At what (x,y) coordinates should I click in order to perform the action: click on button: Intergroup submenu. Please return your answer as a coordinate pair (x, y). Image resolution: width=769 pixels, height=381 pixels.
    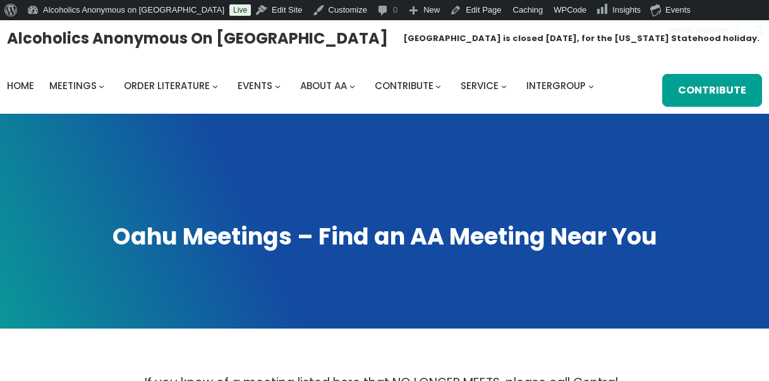
    Looking at the image, I should click on (590, 85).